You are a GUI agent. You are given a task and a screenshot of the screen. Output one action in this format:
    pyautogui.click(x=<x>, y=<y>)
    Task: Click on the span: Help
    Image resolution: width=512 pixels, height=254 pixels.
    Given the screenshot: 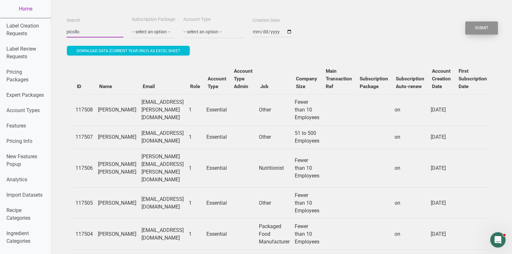 What is the action you would take?
    pyautogui.click(x=80, y=213)
    